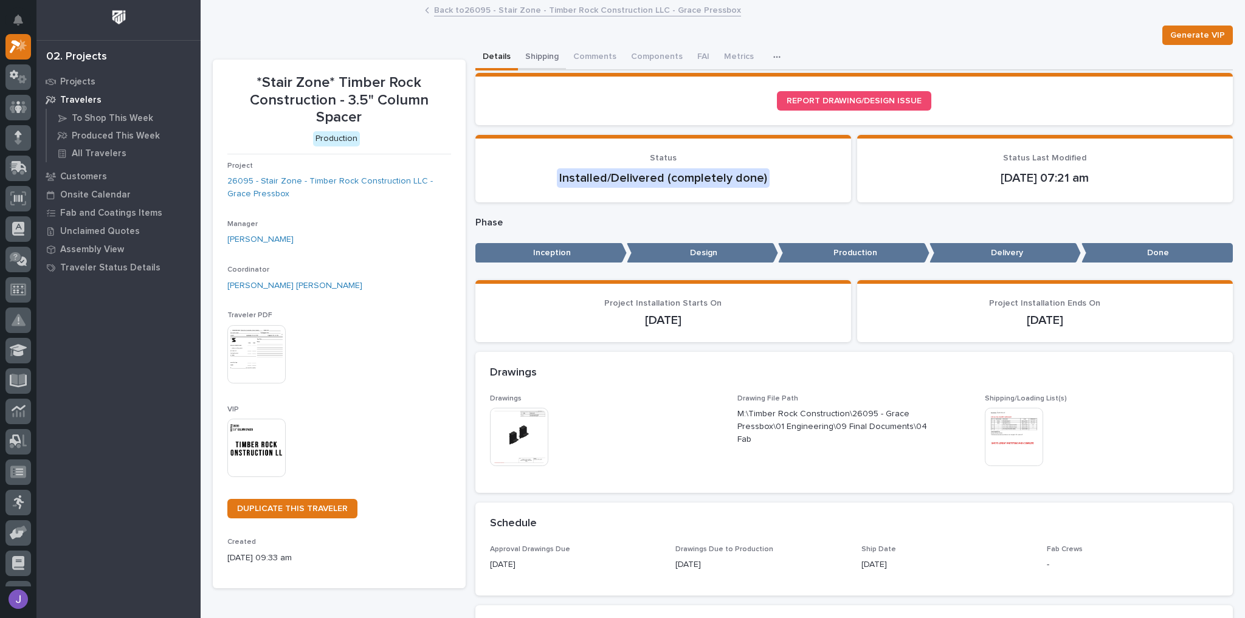 This screenshot has width=1245, height=618. What do you see at coordinates (95, 195) in the screenshot?
I see `p: Onsite Calendar` at bounding box center [95, 195].